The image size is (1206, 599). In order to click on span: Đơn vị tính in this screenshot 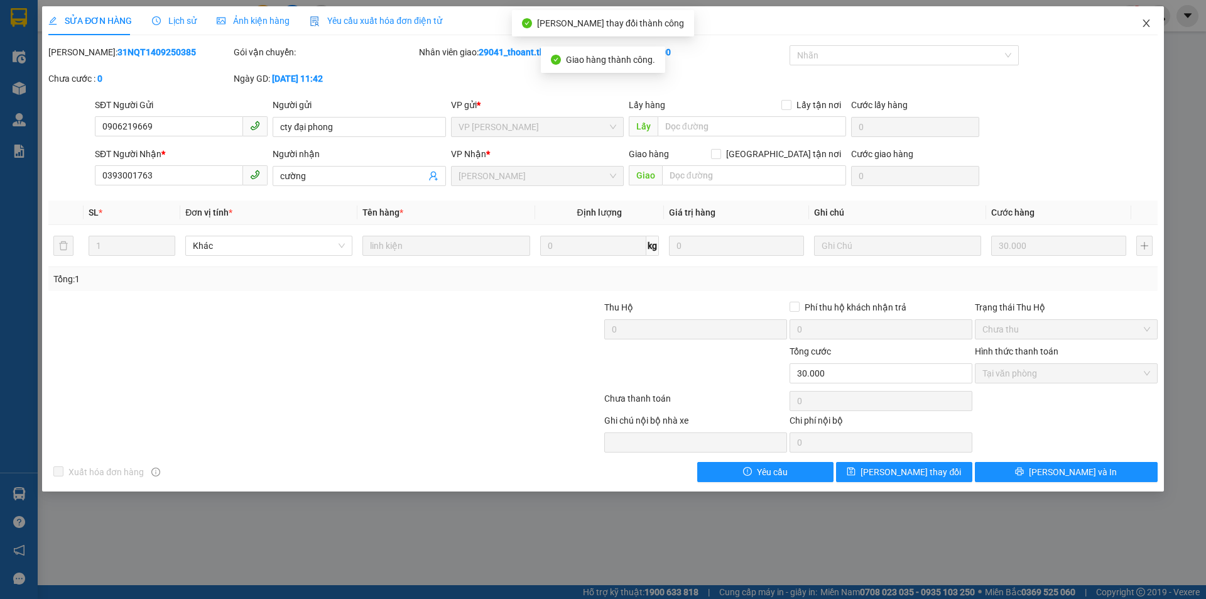, I will do `click(209, 212)`.